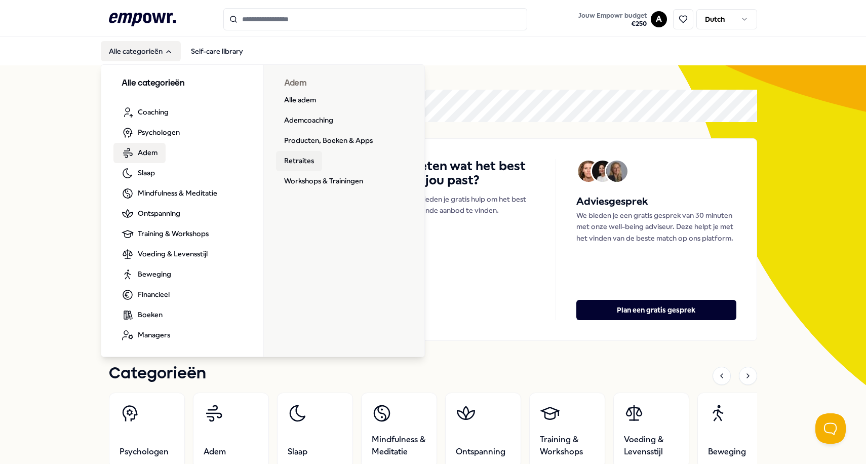  What do you see at coordinates (153, 112) in the screenshot?
I see `span: Coaching` at bounding box center [153, 112].